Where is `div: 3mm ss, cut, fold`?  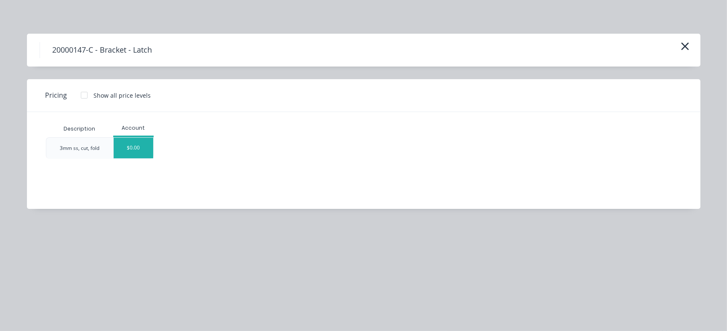 div: 3mm ss, cut, fold is located at coordinates (80, 148).